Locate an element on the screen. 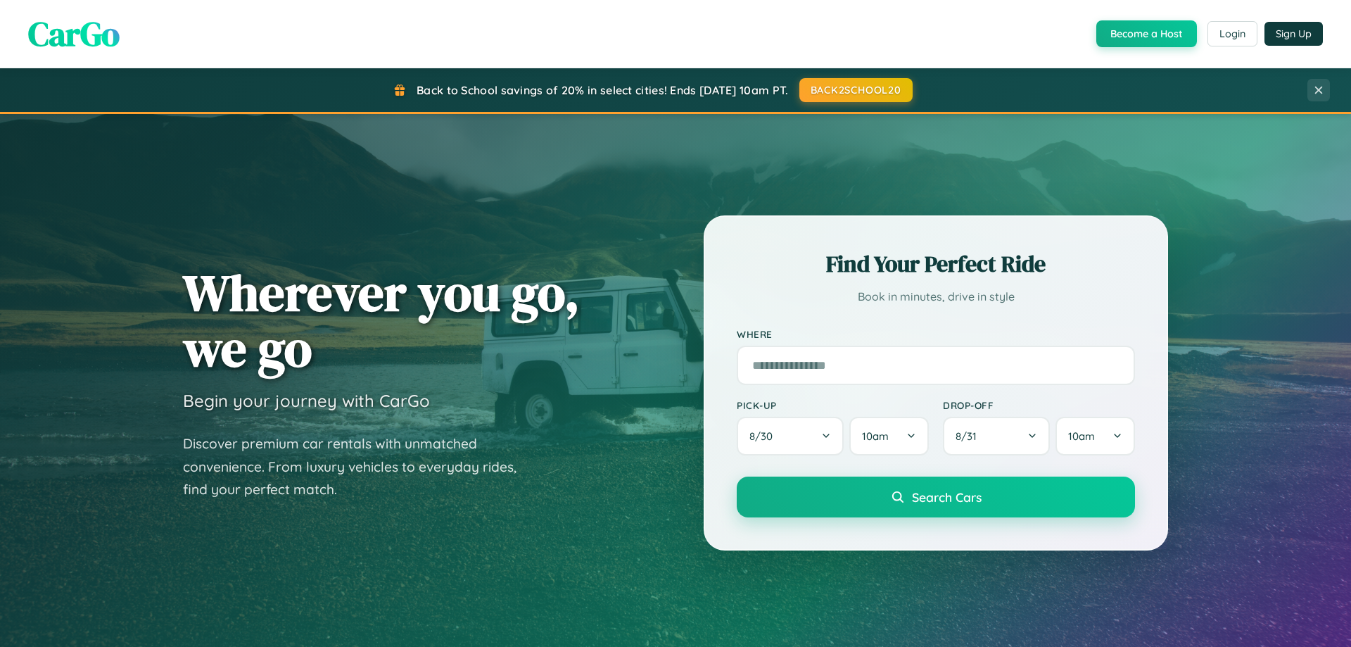  h3: Begin your journey with CarGo is located at coordinates (306, 400).